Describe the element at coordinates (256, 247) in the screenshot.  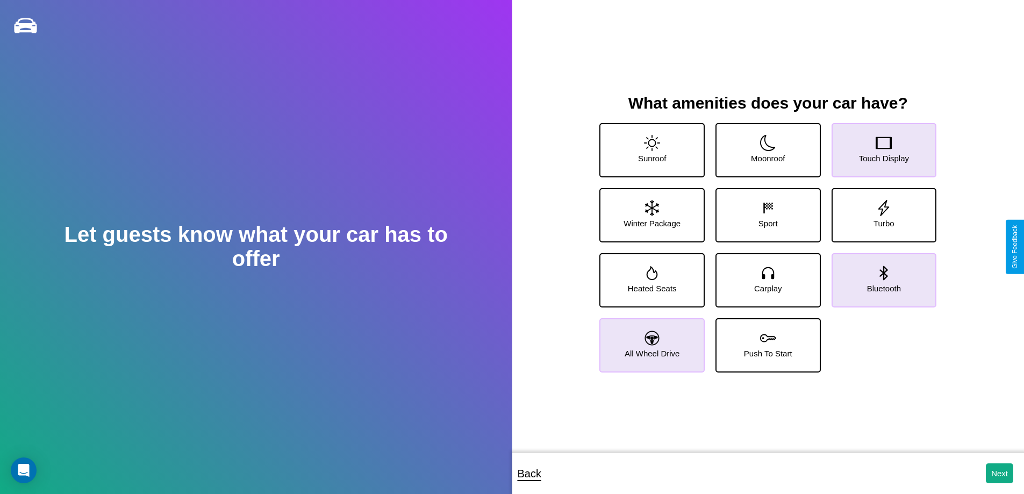
I see `h2: Let guests know what your car has to offer` at that location.